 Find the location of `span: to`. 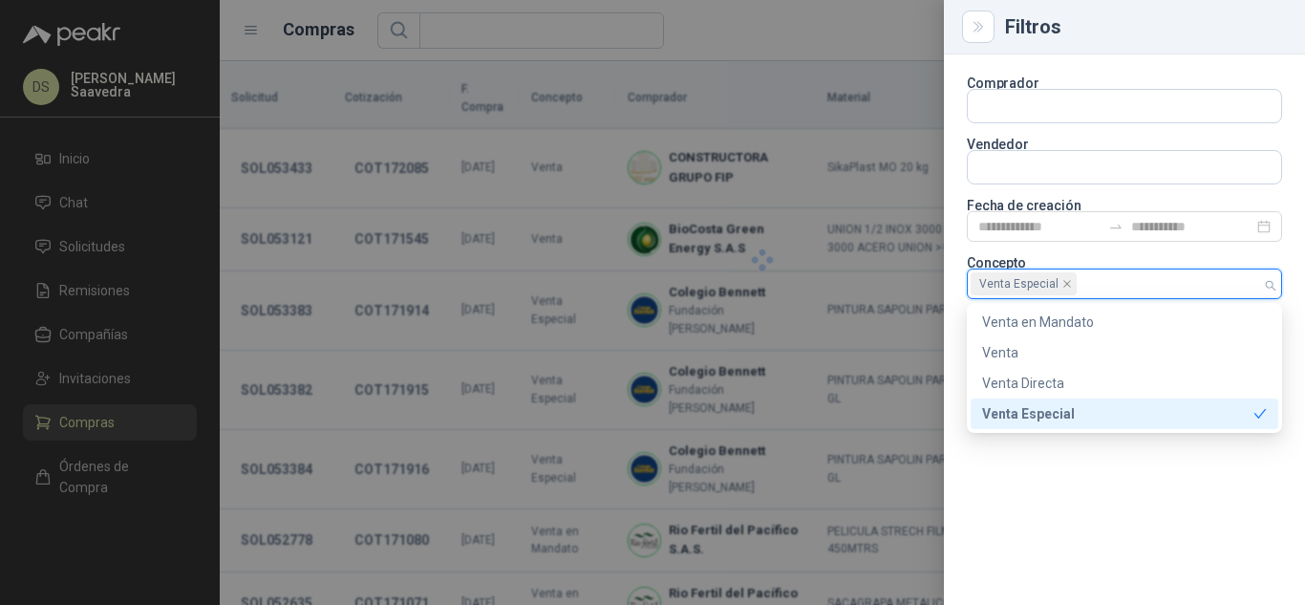

span: to is located at coordinates (1116, 226).